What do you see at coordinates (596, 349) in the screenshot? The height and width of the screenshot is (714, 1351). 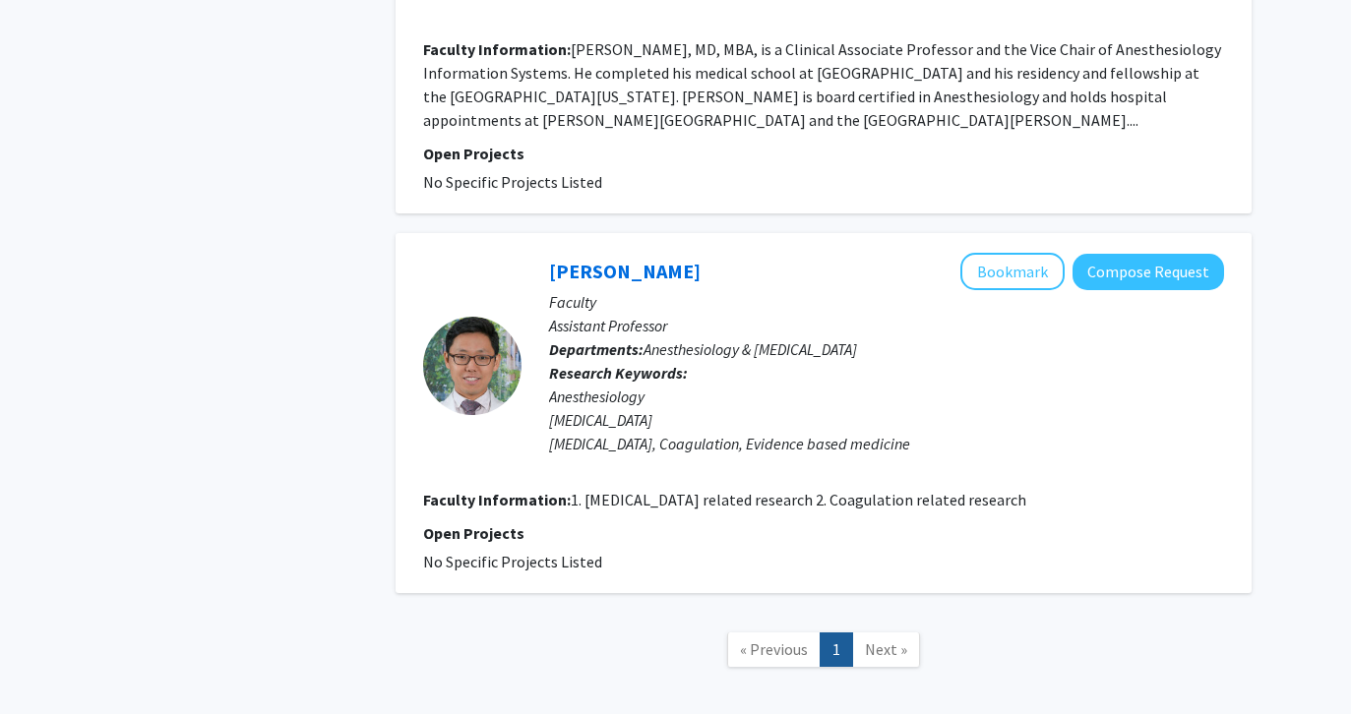 I see `b: Departments:` at bounding box center [596, 349].